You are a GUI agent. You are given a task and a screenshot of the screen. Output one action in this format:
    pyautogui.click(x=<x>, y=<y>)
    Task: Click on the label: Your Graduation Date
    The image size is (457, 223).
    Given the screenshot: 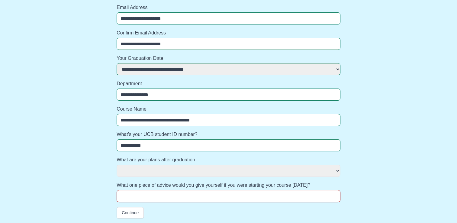 What is the action you would take?
    pyautogui.click(x=228, y=58)
    